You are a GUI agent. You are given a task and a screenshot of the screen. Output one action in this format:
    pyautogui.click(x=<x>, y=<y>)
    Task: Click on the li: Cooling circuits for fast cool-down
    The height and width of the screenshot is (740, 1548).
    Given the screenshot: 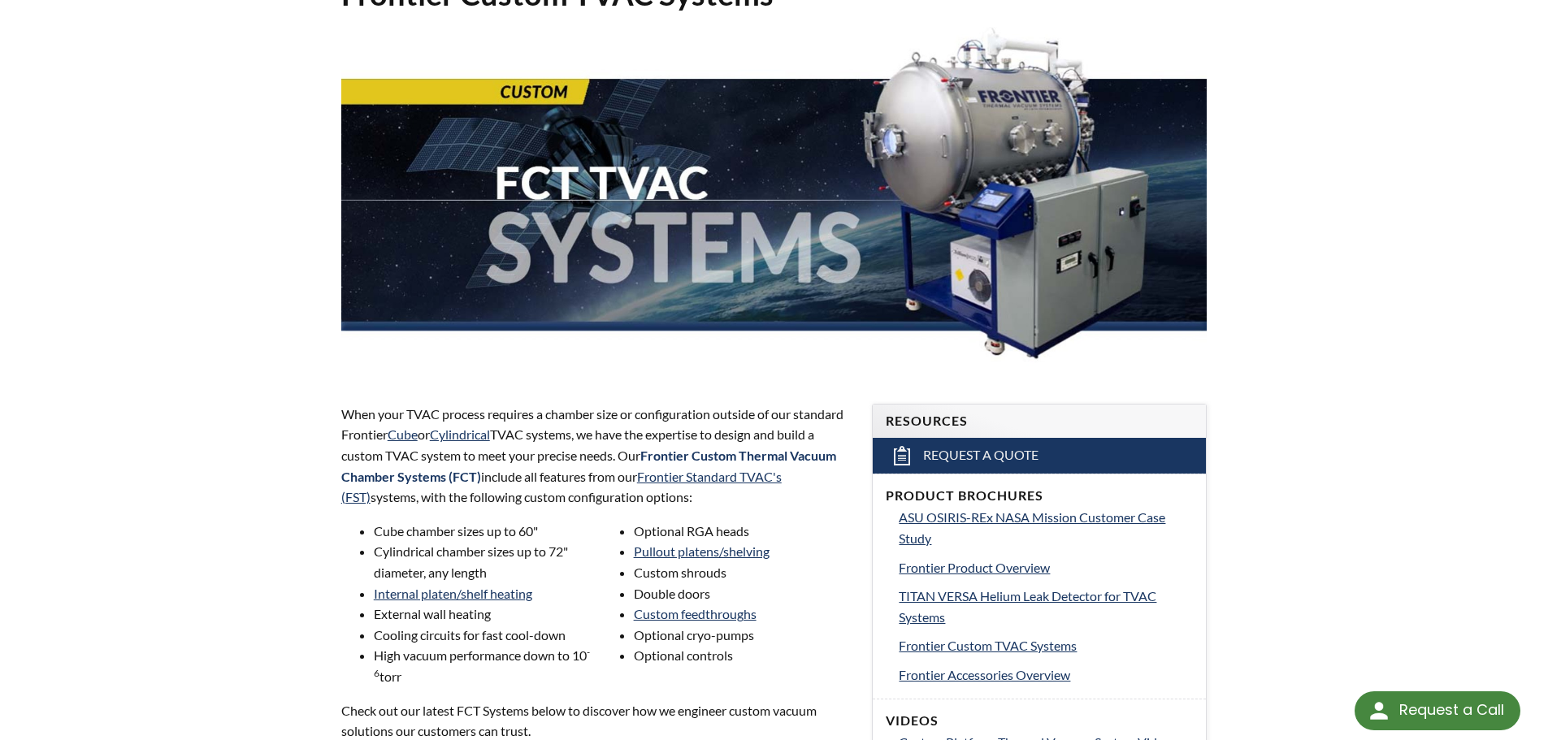 What is the action you would take?
    pyautogui.click(x=484, y=636)
    